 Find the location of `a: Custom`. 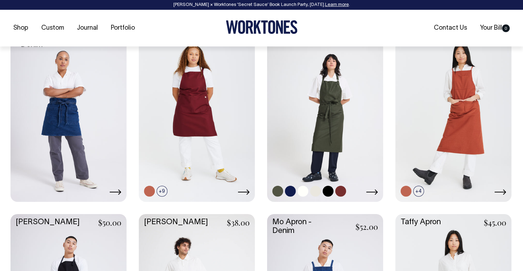

a: Custom is located at coordinates (52, 28).